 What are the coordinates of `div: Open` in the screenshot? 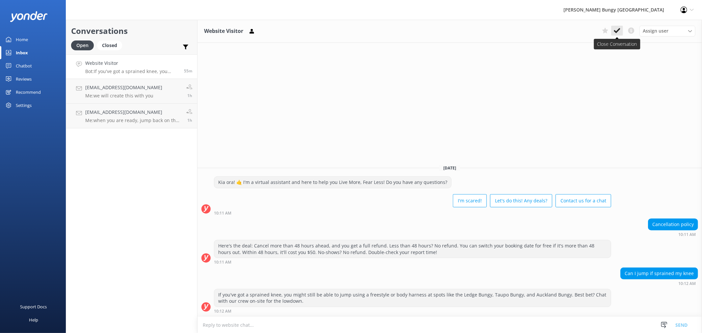 It's located at (82, 45).